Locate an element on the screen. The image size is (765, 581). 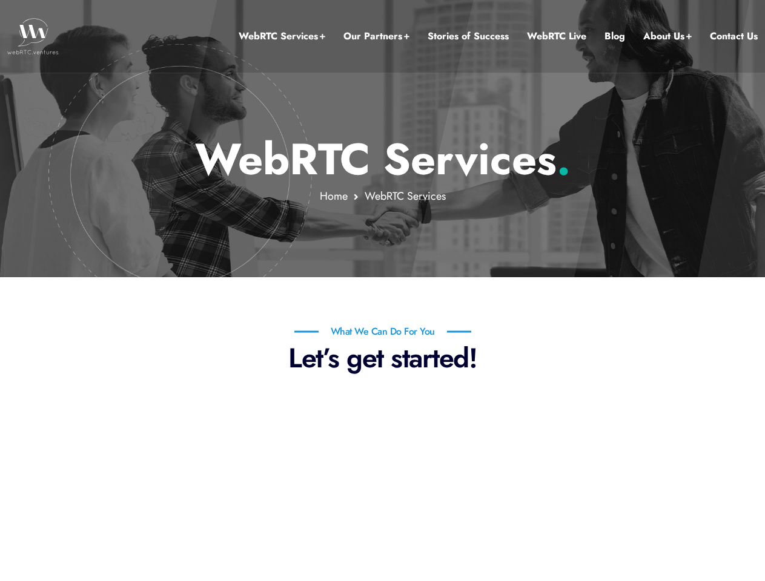
span: WebRTC Services is located at coordinates (405, 196).